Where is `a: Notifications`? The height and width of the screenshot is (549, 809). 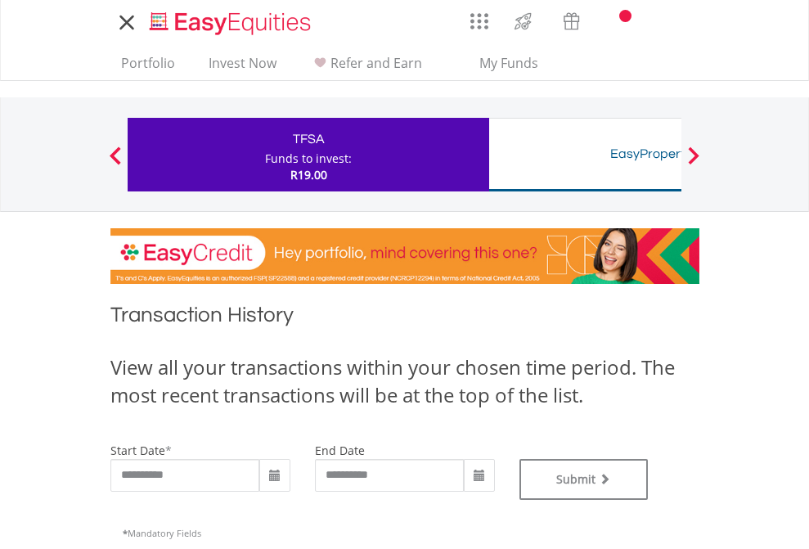
a: Notifications is located at coordinates (616, 20).